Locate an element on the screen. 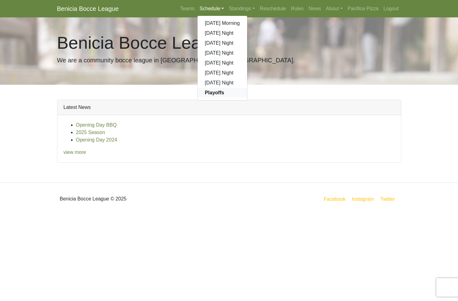  a: Reschedule is located at coordinates (273, 9).